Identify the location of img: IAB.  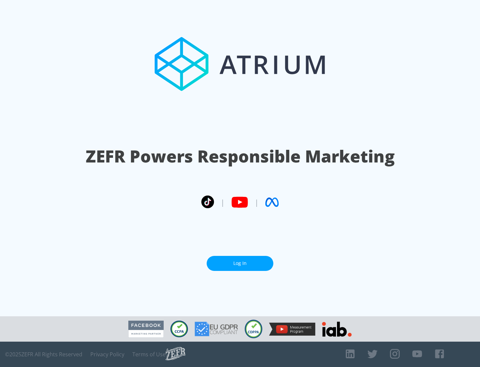
(337, 329).